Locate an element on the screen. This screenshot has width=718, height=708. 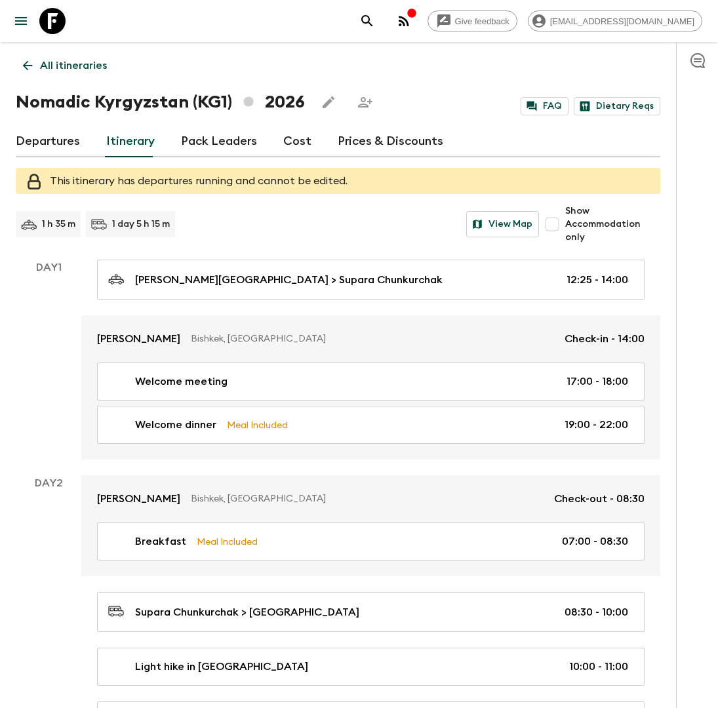
p: Breakfast is located at coordinates (161, 542).